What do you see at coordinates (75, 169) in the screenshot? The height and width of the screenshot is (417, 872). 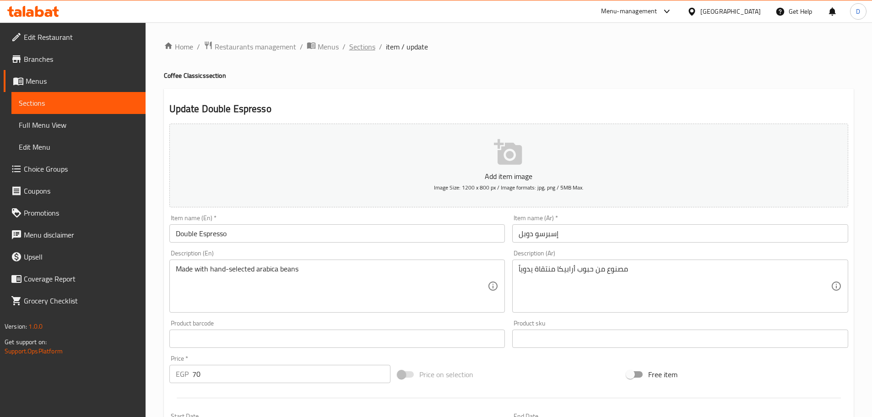 I see `a: Choice Groups` at bounding box center [75, 169].